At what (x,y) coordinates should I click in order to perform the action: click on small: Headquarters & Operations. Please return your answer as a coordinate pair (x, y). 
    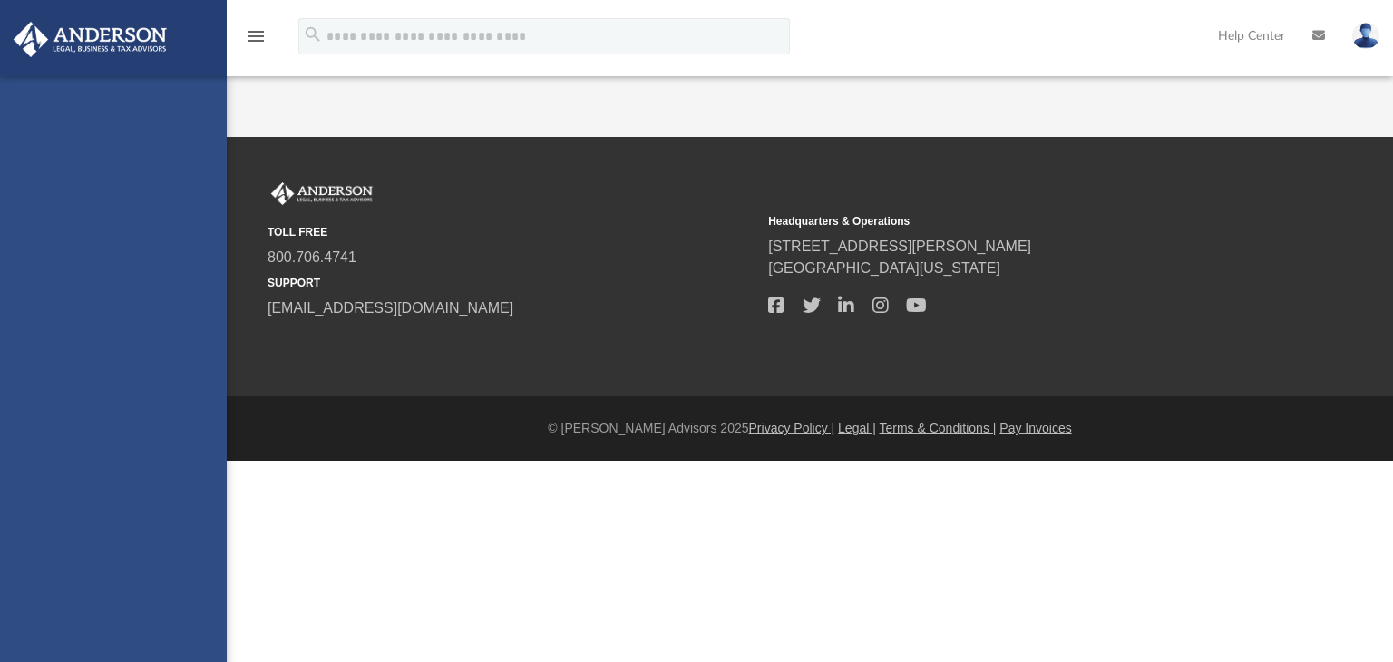
    Looking at the image, I should click on (1012, 221).